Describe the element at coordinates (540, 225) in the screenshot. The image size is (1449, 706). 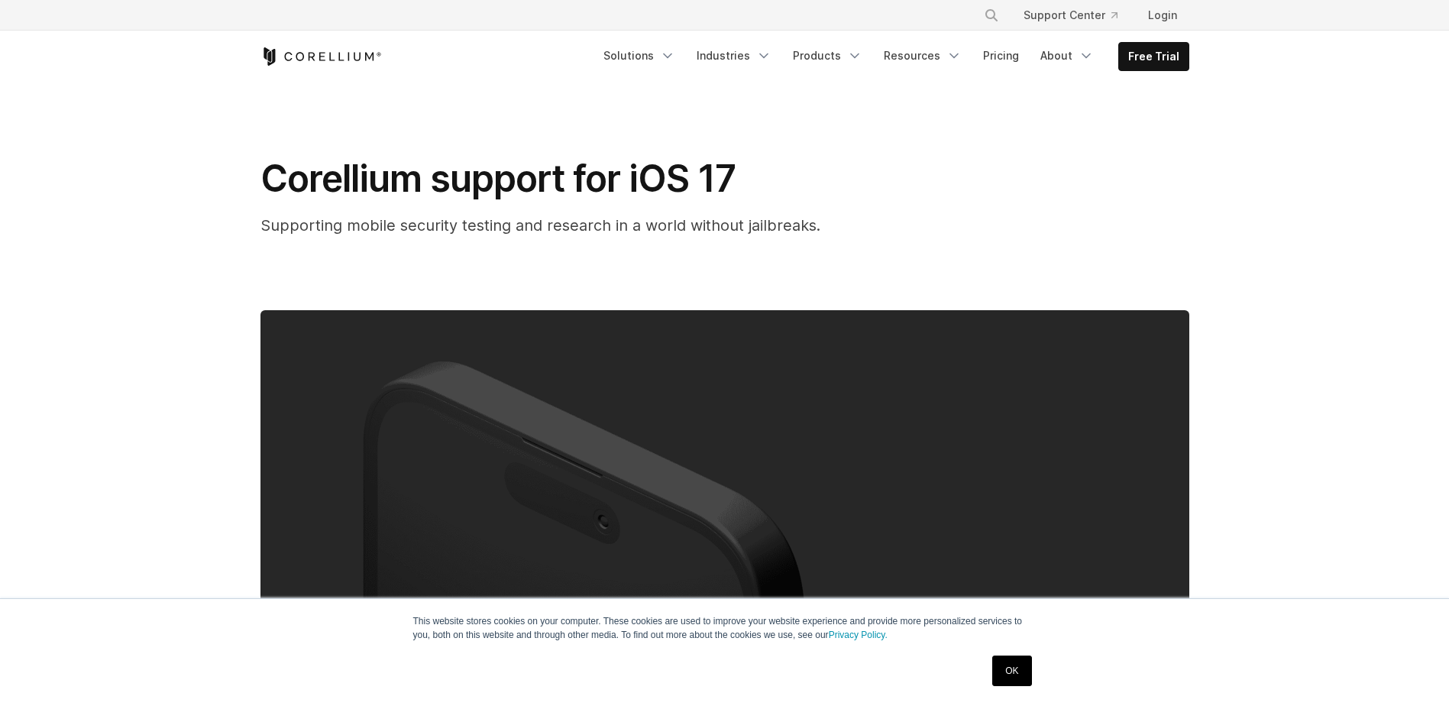
I see `span: Supporting mobile security testing and research in a world without jailbreaks.` at that location.